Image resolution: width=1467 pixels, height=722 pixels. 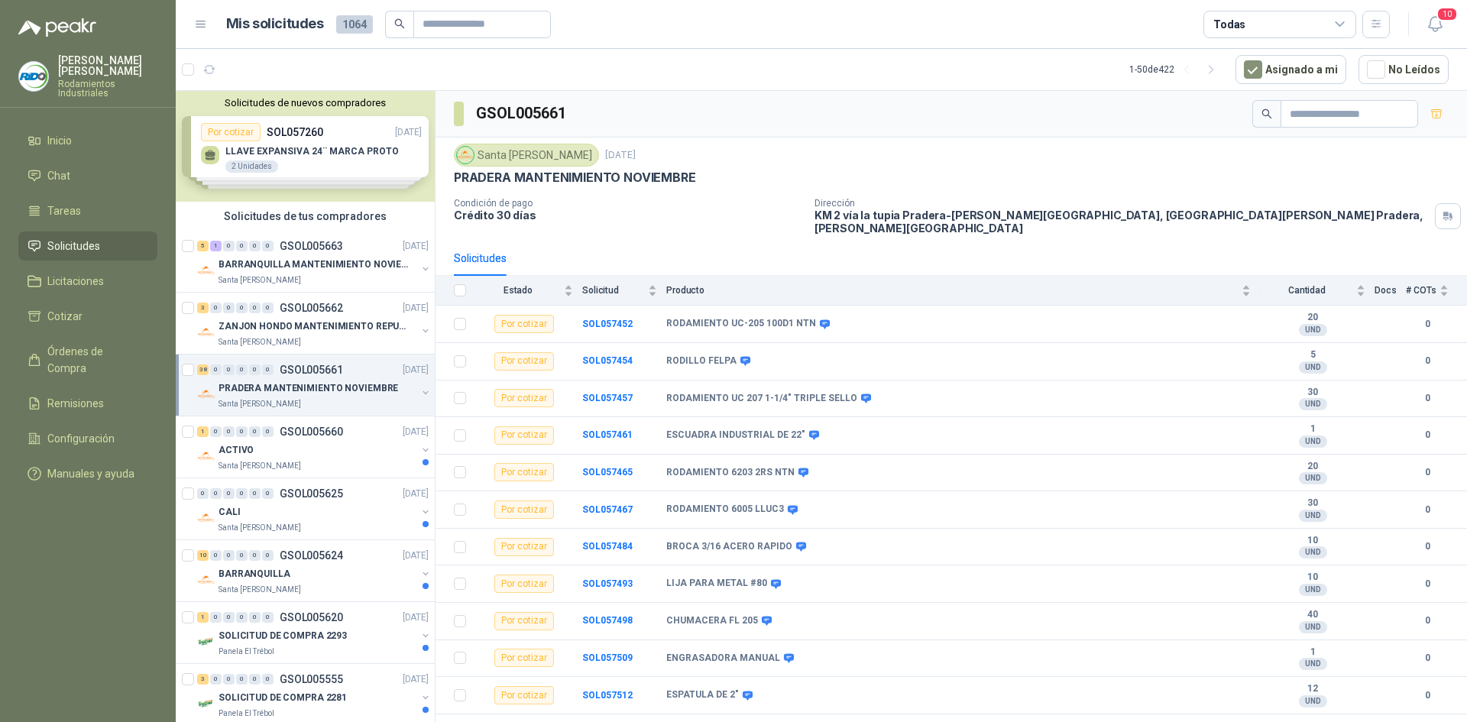 What do you see at coordinates (88, 141) in the screenshot?
I see `a: Inicio` at bounding box center [88, 141].